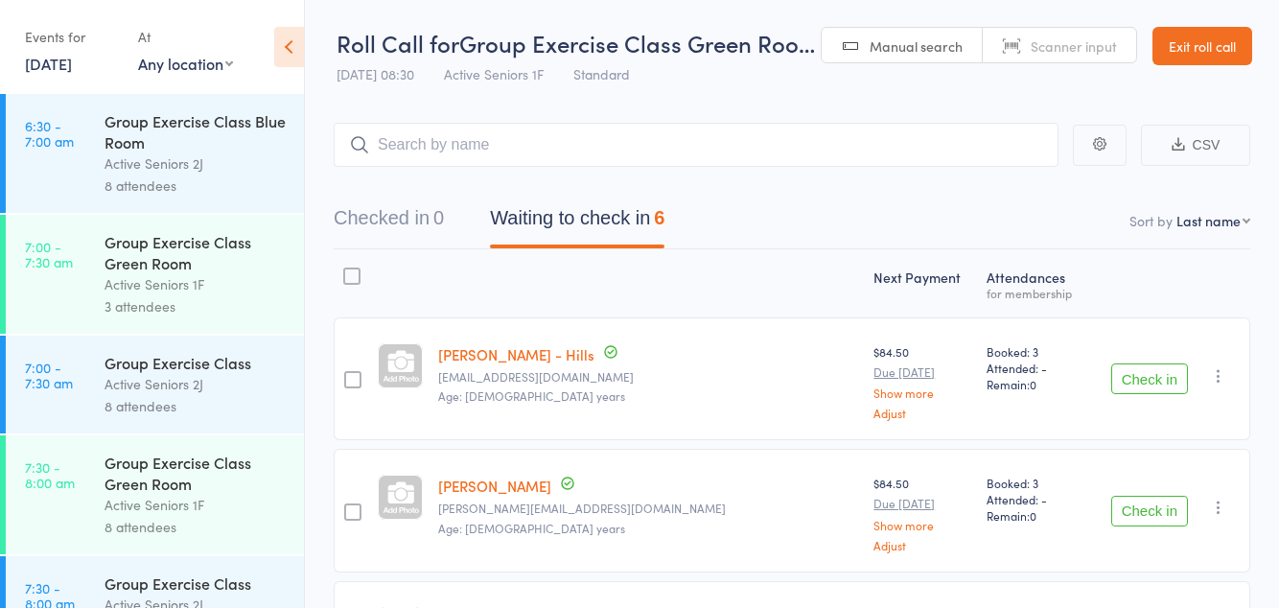 This screenshot has height=608, width=1279. What do you see at coordinates (577, 222) in the screenshot?
I see `button: Waiting to check in6` at bounding box center [577, 222].